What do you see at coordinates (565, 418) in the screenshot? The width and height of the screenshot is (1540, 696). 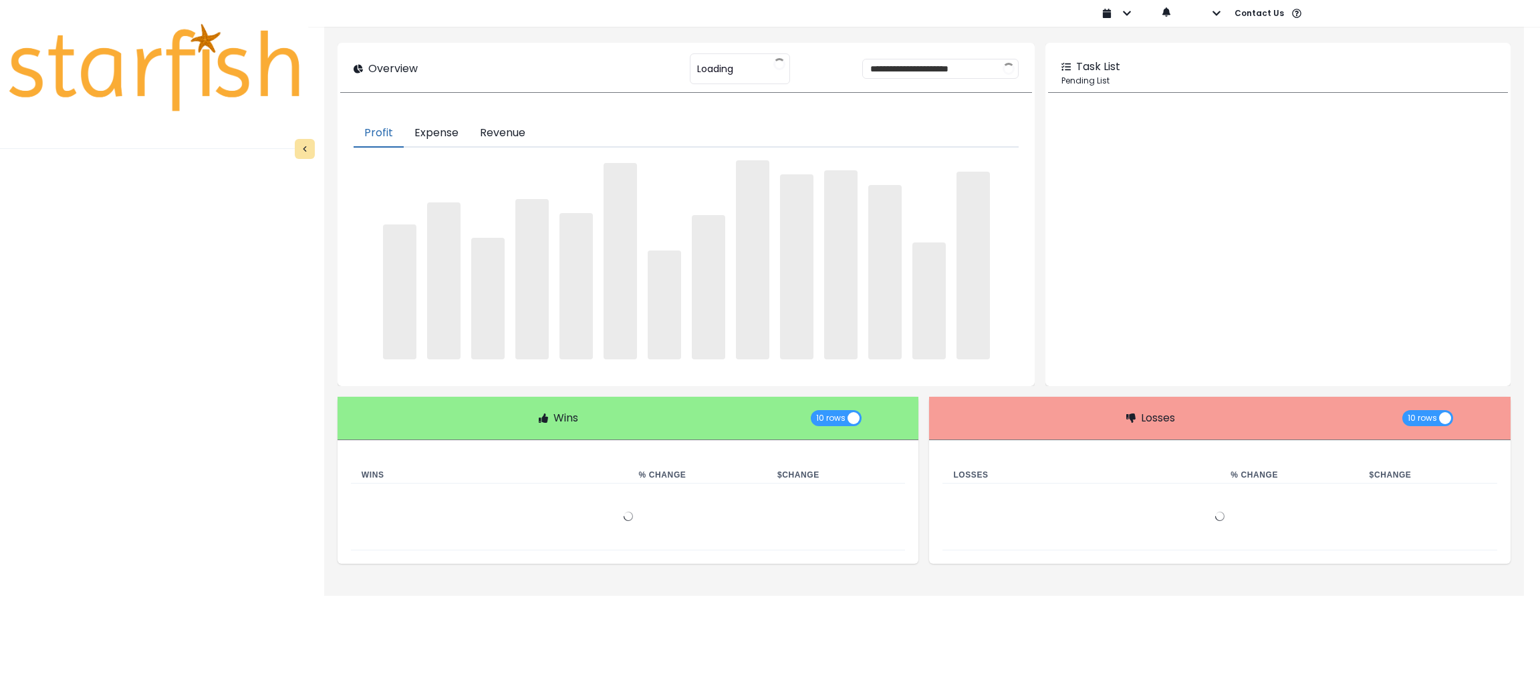 I see `p: Wins` at bounding box center [565, 418].